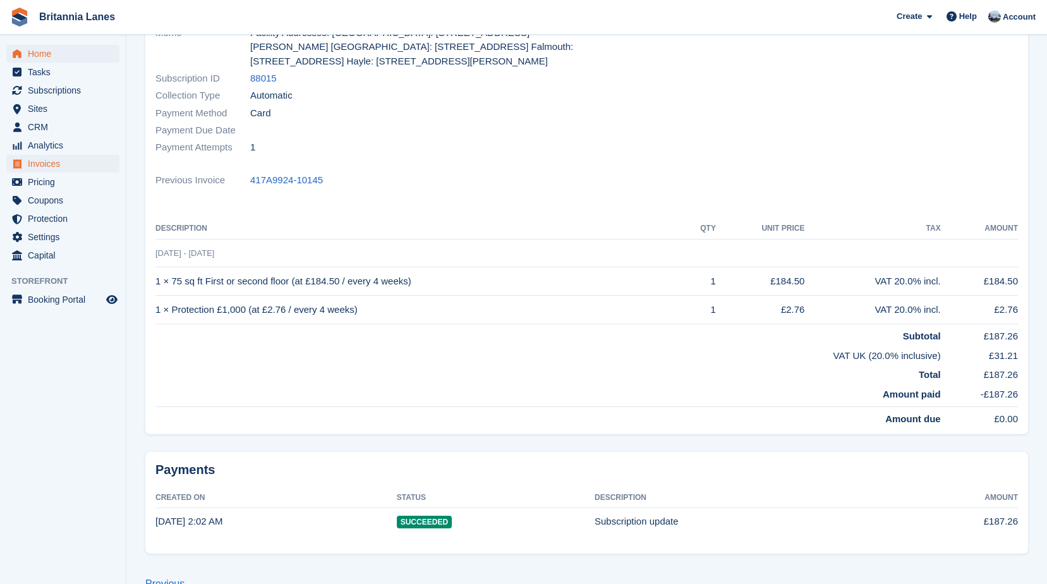 This screenshot has width=1047, height=584. Describe the element at coordinates (286, 180) in the screenshot. I see `a: 417A9924-10145` at that location.